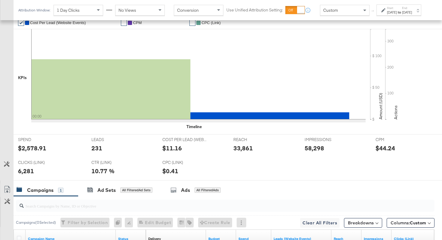 Image resolution: width=442 pixels, height=240 pixels. I want to click on div: 58,298, so click(314, 148).